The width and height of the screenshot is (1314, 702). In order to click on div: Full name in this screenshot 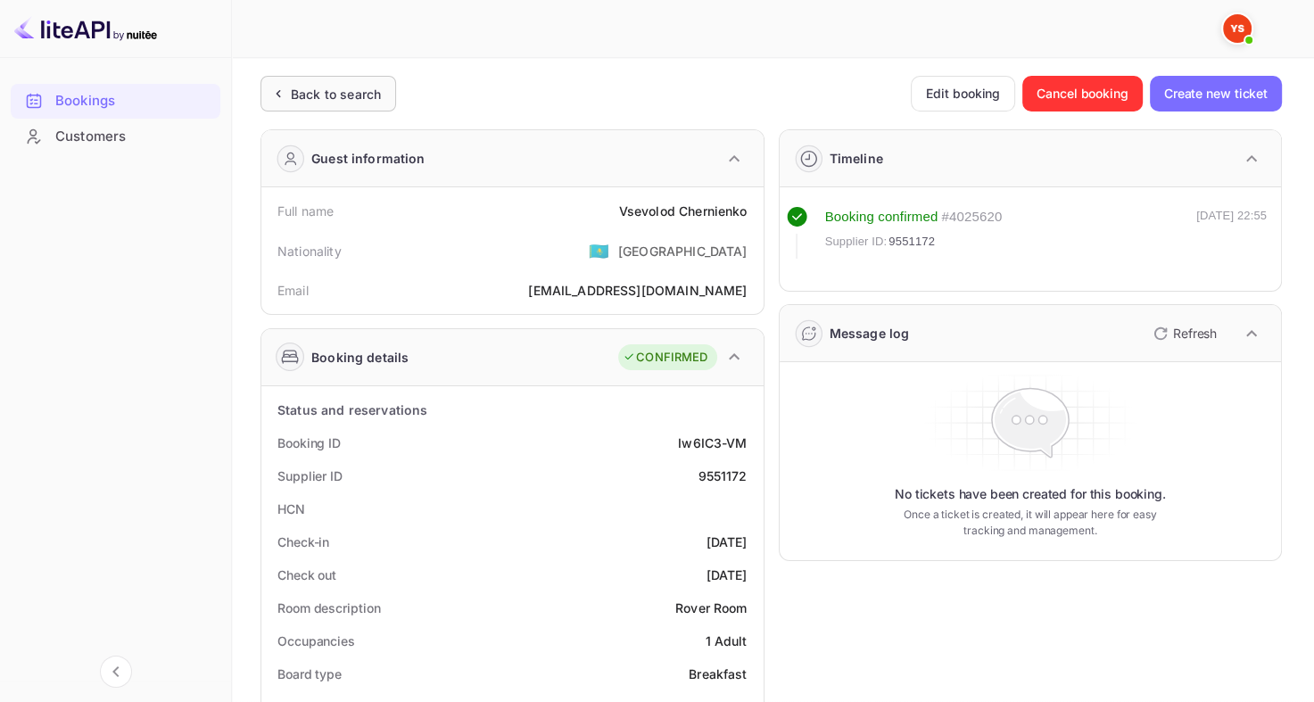, I will do `click(305, 210)`.